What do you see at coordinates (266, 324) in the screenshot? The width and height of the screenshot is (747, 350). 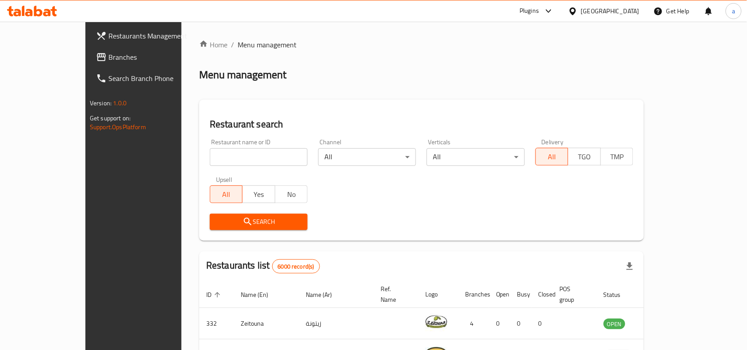 I see `td: Zeitouna` at bounding box center [266, 324].